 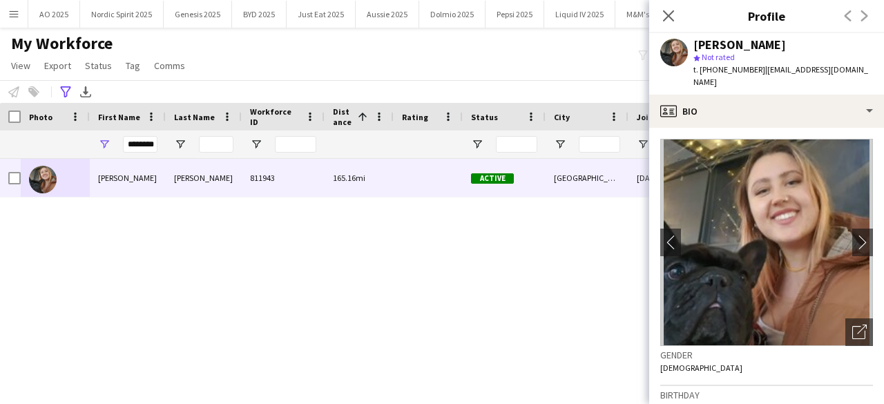 What do you see at coordinates (216, 144) in the screenshot?
I see `input: Last Name Filter Input` at bounding box center [216, 144].